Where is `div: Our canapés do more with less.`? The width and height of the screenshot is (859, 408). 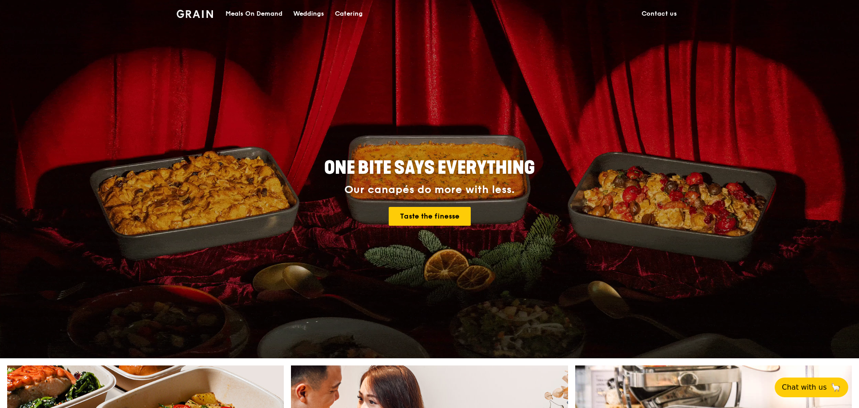
div: Our canapés do more with less. is located at coordinates (429, 190).